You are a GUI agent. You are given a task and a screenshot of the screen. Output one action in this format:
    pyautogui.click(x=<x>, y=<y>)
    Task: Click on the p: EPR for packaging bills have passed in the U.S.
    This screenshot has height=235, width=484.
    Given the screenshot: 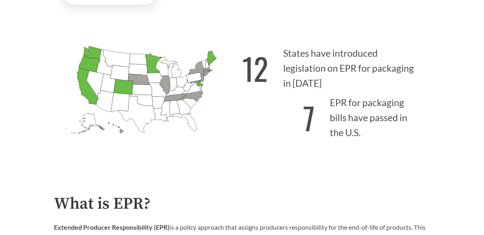 What is the action you would take?
    pyautogui.click(x=336, y=116)
    